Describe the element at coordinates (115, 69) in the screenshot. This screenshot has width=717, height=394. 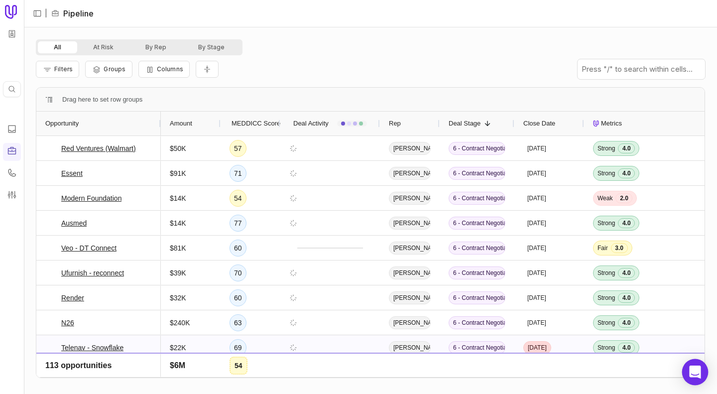
I see `span: Groups` at that location.